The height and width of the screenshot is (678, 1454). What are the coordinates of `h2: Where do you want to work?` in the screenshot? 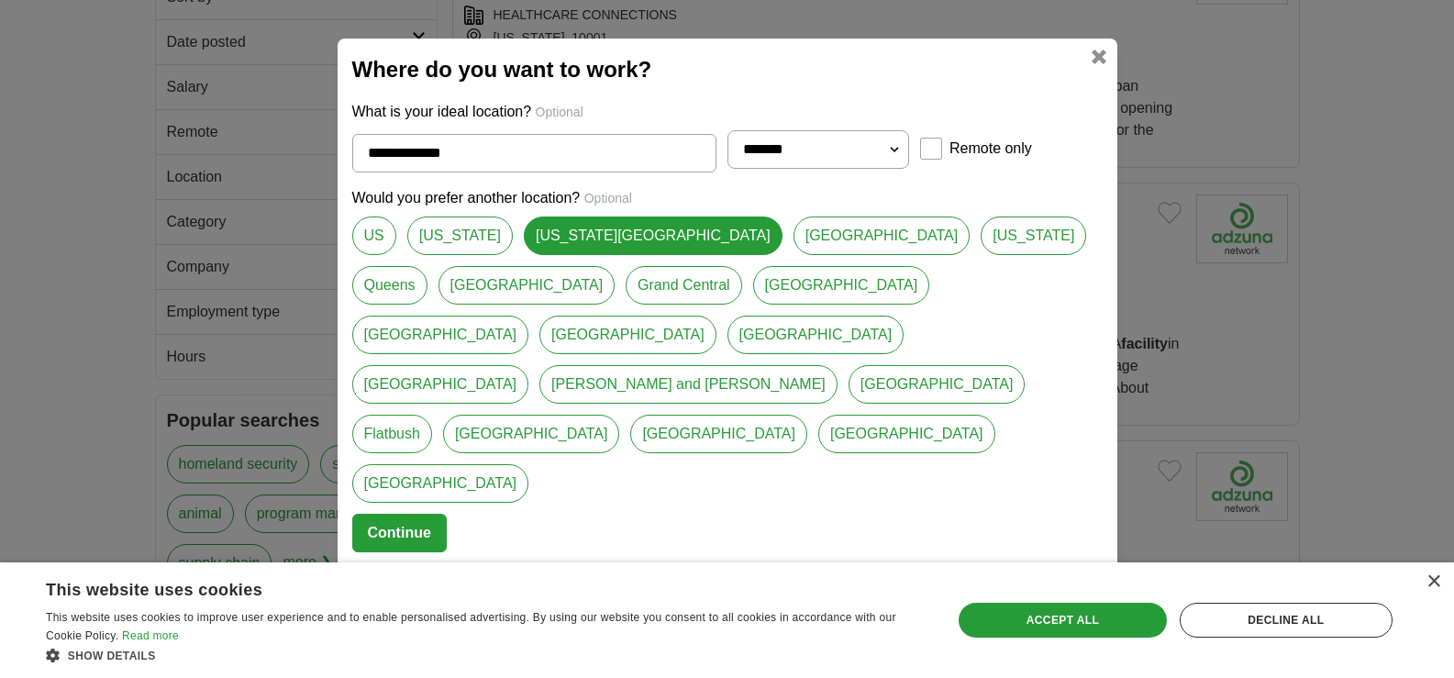 It's located at (727, 70).